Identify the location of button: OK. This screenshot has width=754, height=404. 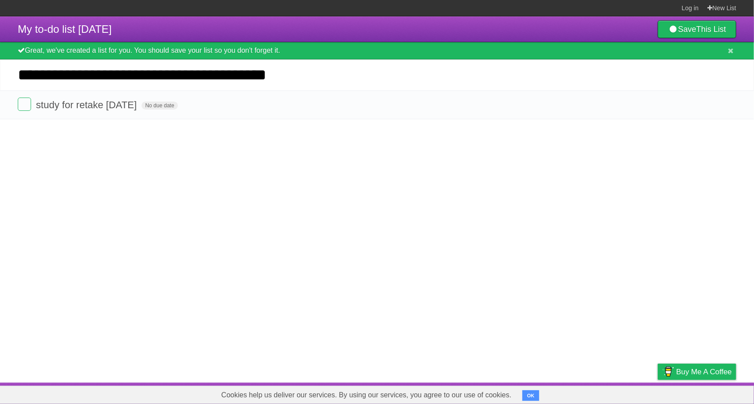
(531, 396).